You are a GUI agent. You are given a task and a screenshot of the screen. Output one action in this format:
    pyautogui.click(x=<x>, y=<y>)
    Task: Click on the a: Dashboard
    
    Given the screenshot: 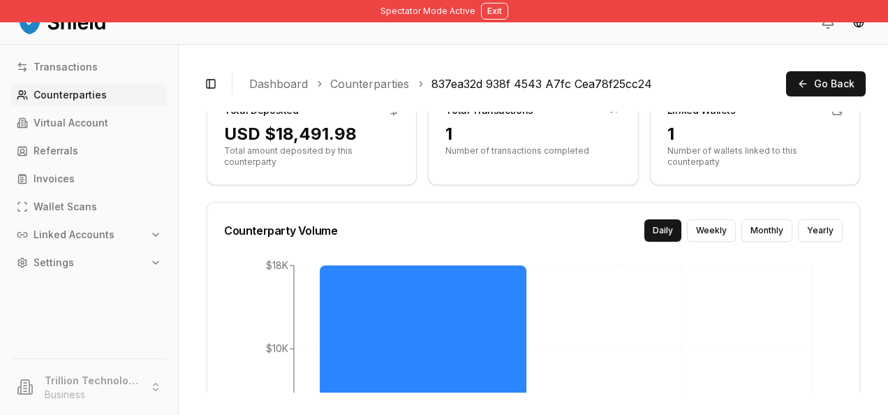 What is the action you would take?
    pyautogui.click(x=279, y=84)
    